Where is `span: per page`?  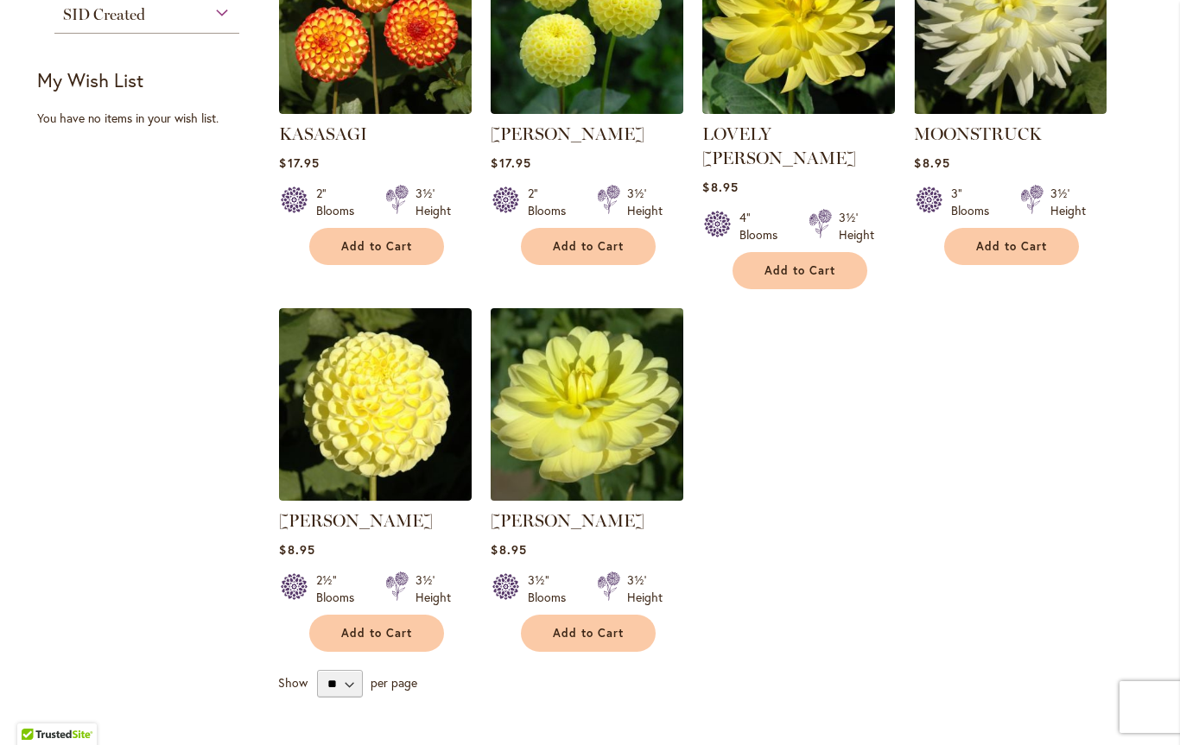 span: per page is located at coordinates (394, 682).